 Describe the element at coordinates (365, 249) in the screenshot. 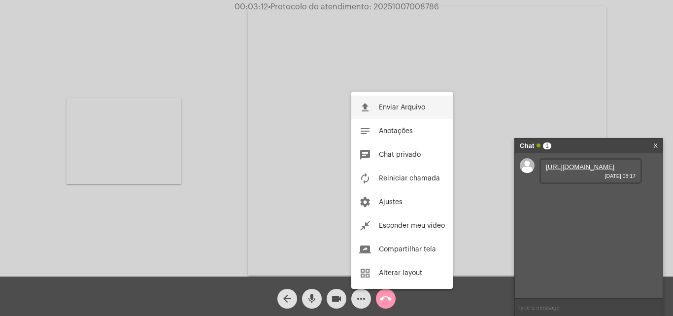

I see `mat-icon: screen_share` at that location.